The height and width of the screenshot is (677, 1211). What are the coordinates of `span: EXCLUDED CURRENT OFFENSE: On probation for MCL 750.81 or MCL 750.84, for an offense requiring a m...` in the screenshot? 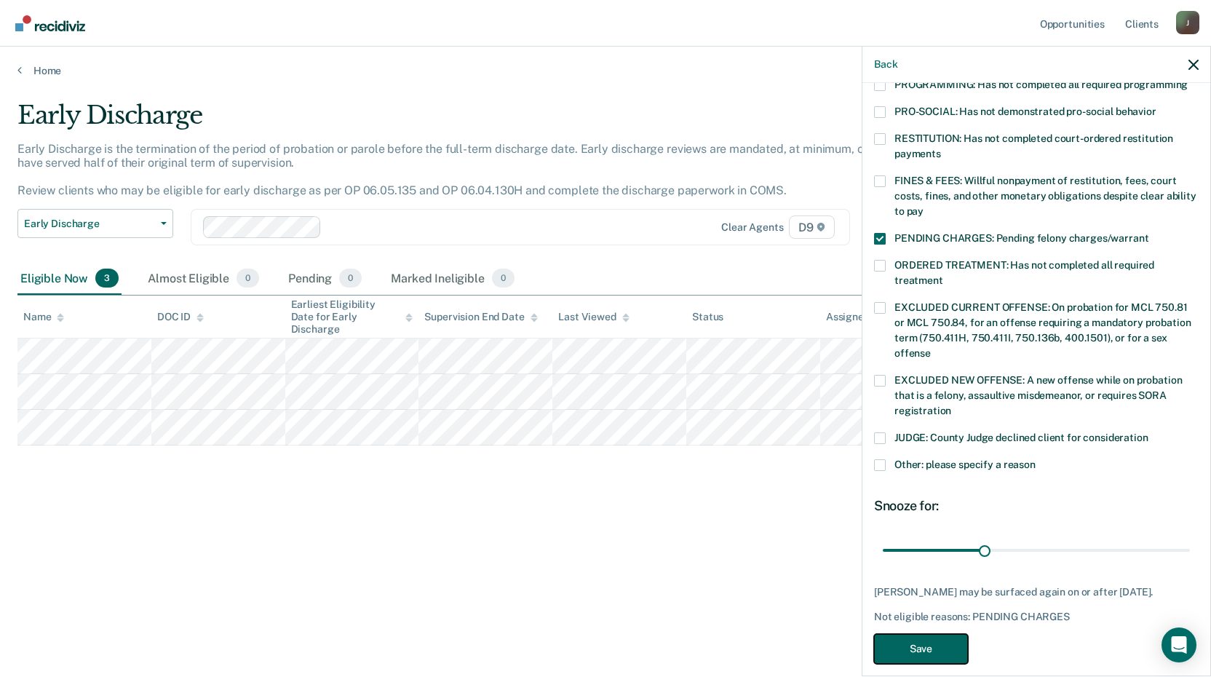 It's located at (1042, 330).